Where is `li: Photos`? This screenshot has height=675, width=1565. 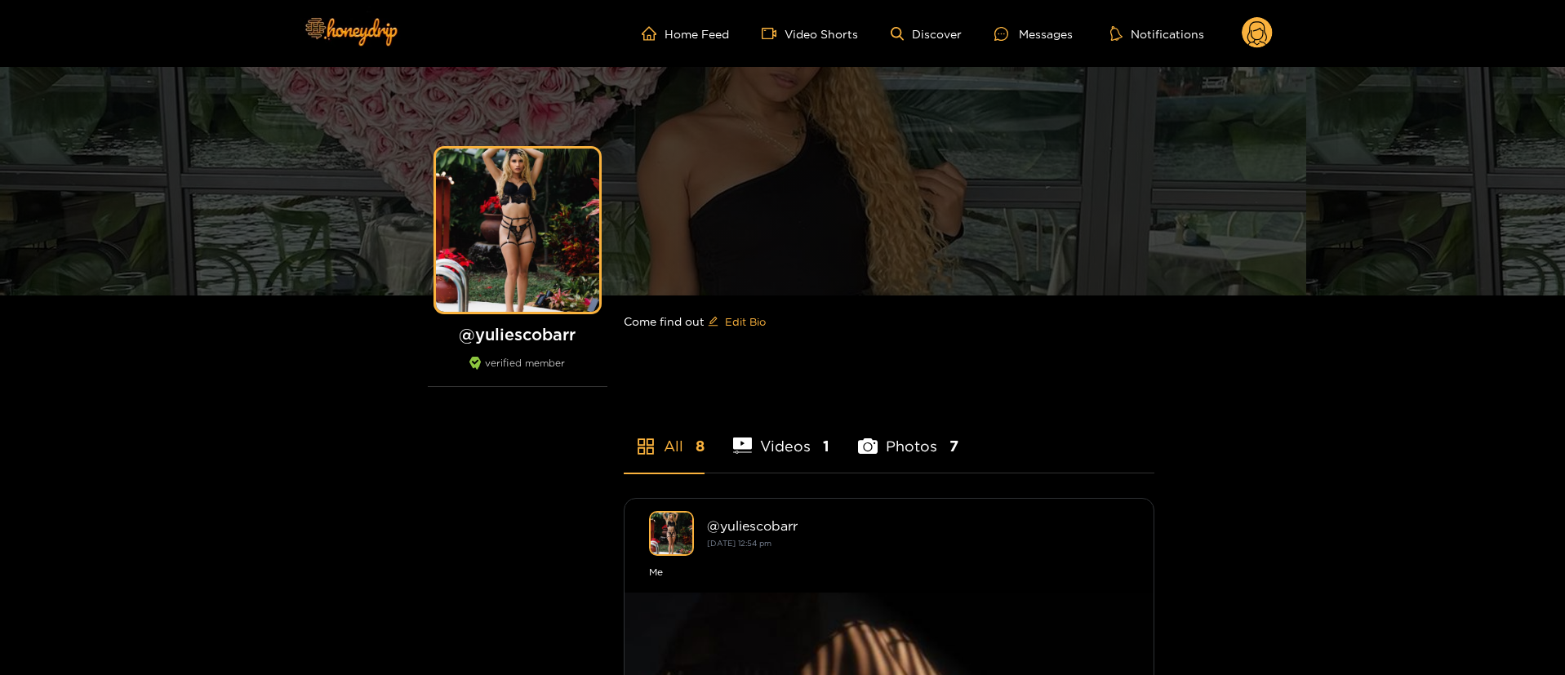 li: Photos is located at coordinates (908, 436).